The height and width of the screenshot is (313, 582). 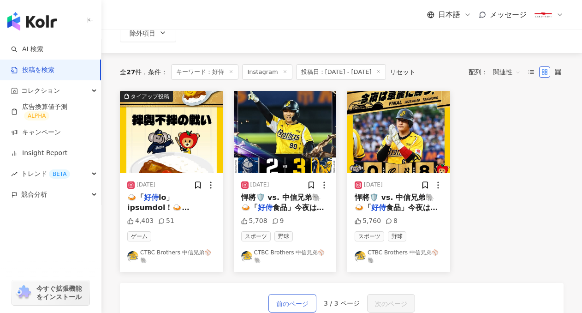 I want to click on span: キーワード：好侍, so click(x=205, y=72).